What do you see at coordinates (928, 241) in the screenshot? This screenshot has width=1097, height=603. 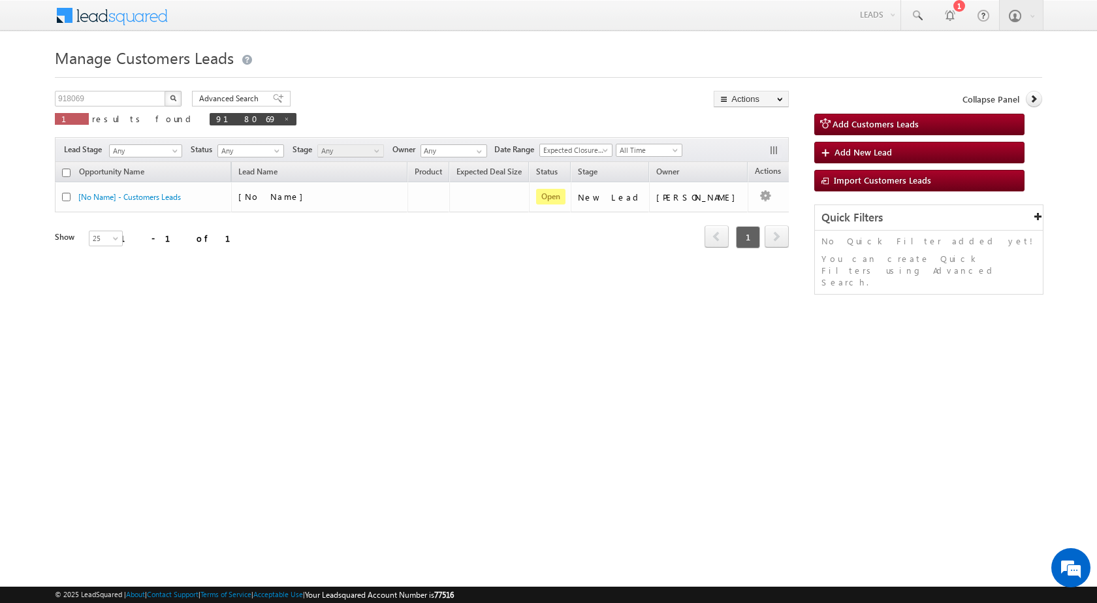 I see `p: No Quick Filter added yet!` at bounding box center [928, 241].